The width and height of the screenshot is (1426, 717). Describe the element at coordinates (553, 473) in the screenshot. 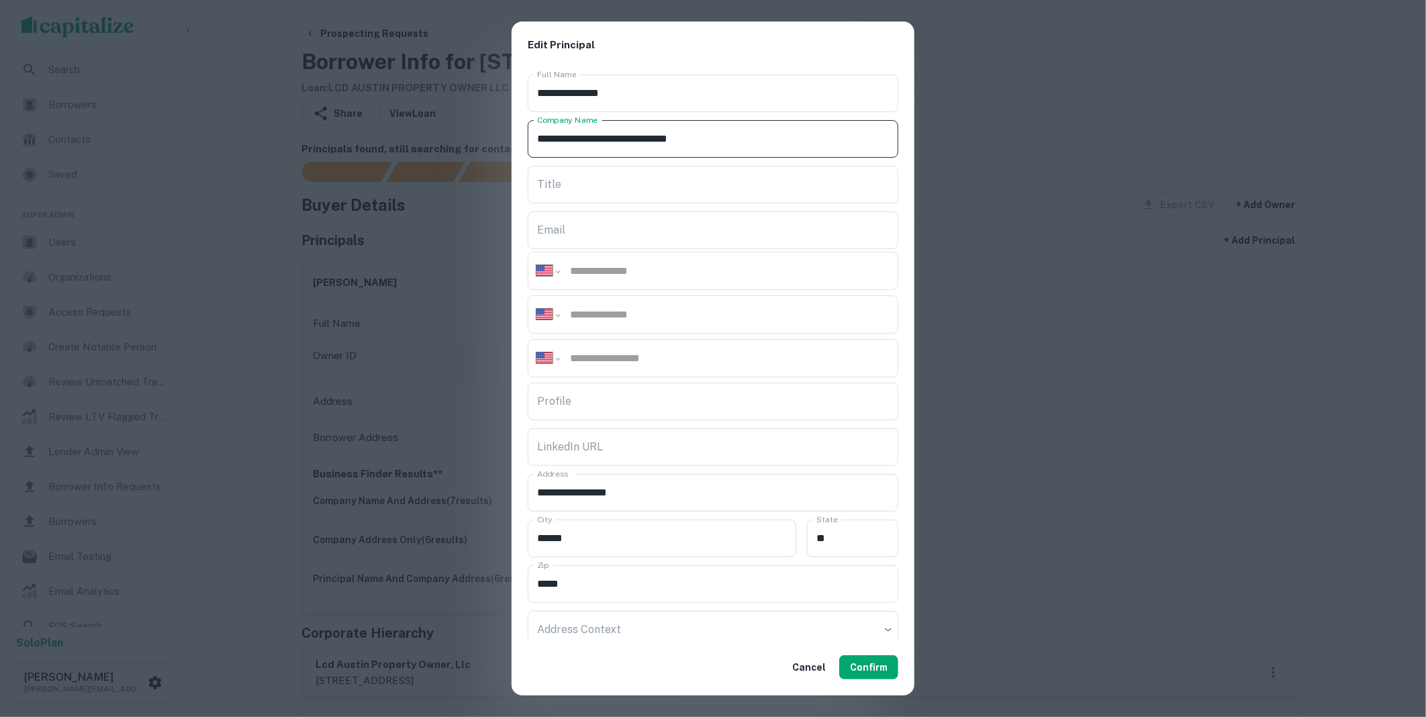

I see `label: Address` at that location.